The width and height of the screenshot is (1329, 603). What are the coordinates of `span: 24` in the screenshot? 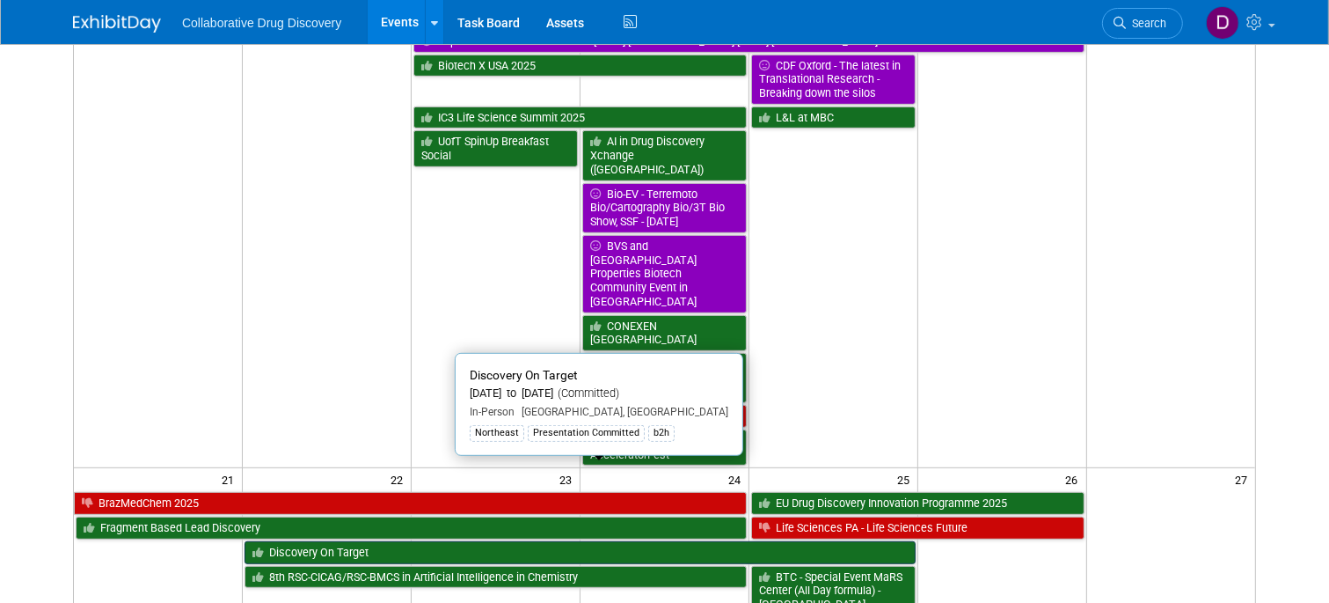 It's located at (737, 479).